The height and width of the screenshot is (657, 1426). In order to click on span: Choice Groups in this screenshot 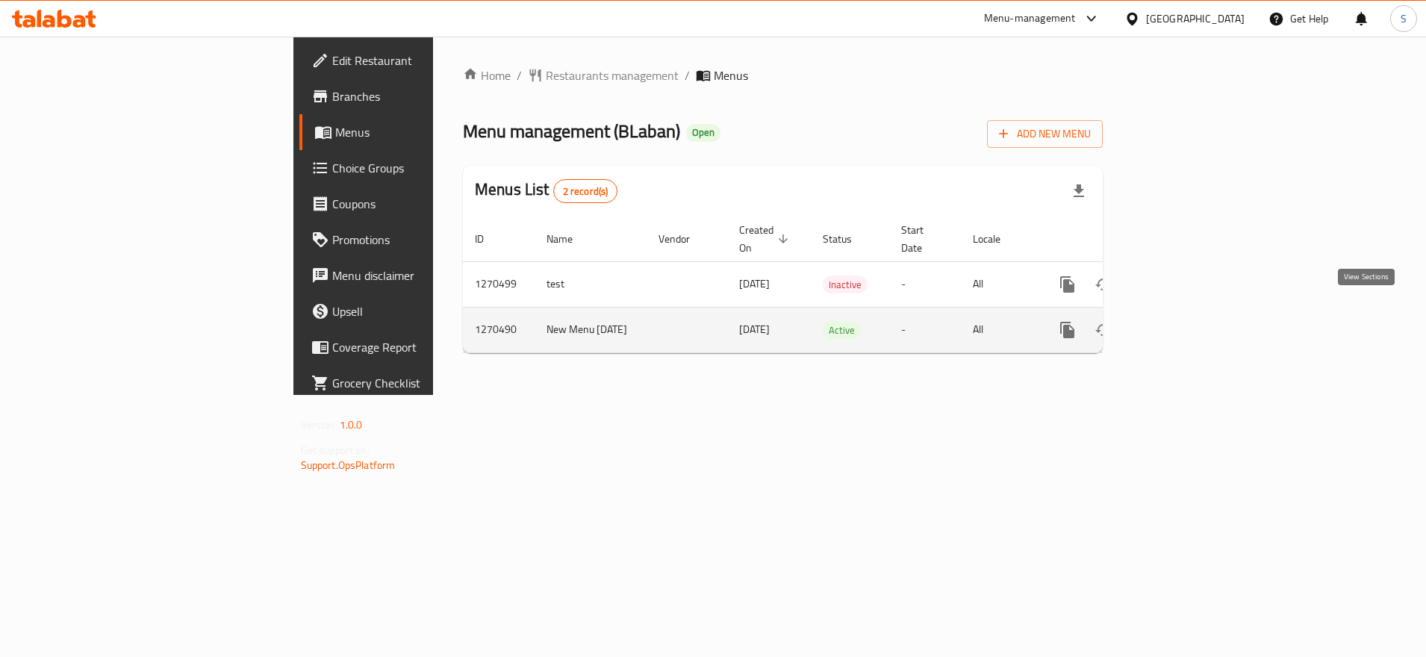, I will do `click(425, 168)`.